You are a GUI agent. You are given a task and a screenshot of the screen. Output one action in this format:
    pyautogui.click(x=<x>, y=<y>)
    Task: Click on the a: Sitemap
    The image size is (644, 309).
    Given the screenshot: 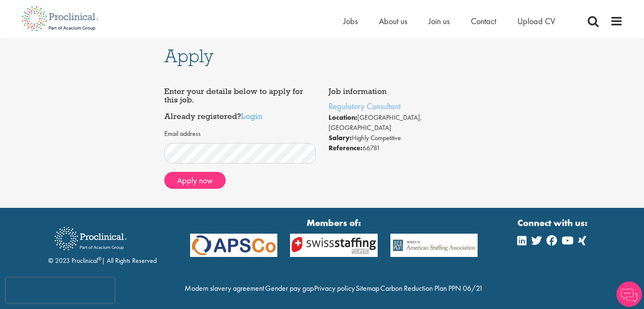 What is the action you would take?
    pyautogui.click(x=368, y=288)
    